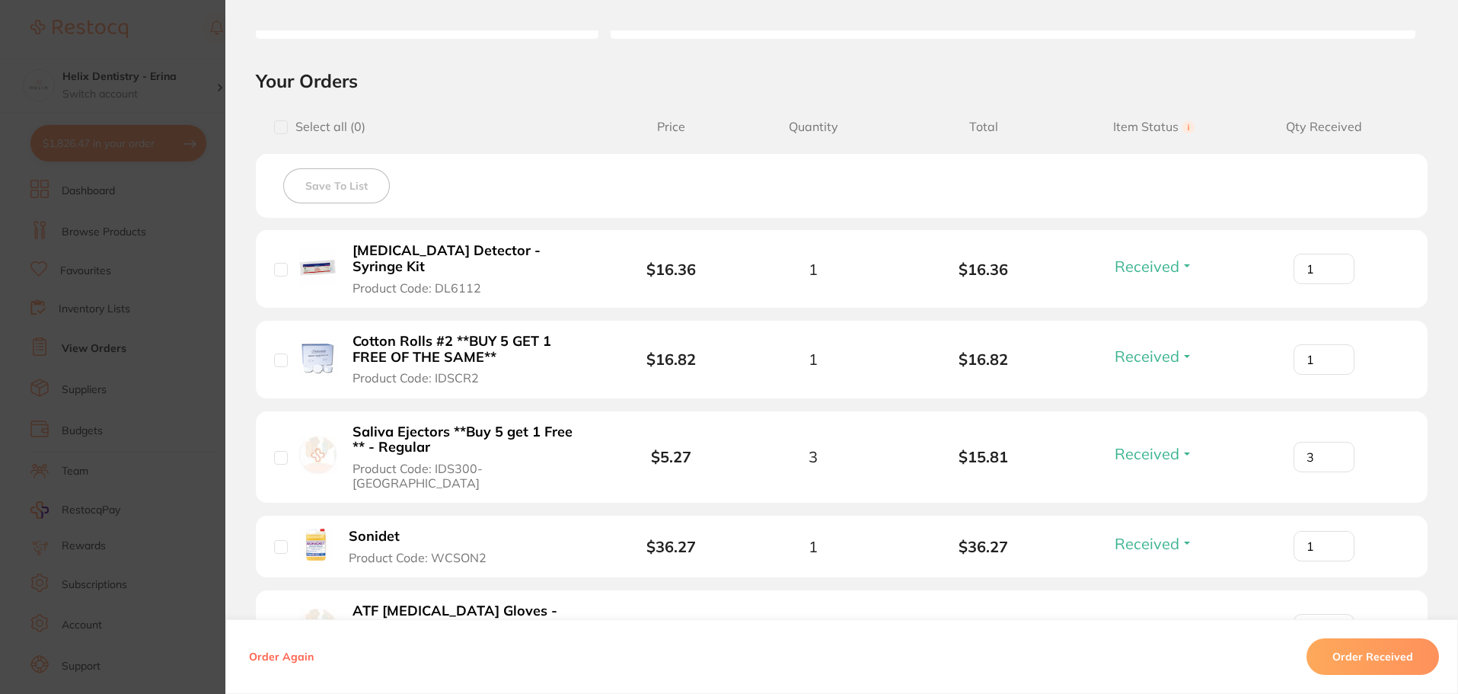  Describe the element at coordinates (316, 544) in the screenshot. I see `img: Sonidet` at that location.